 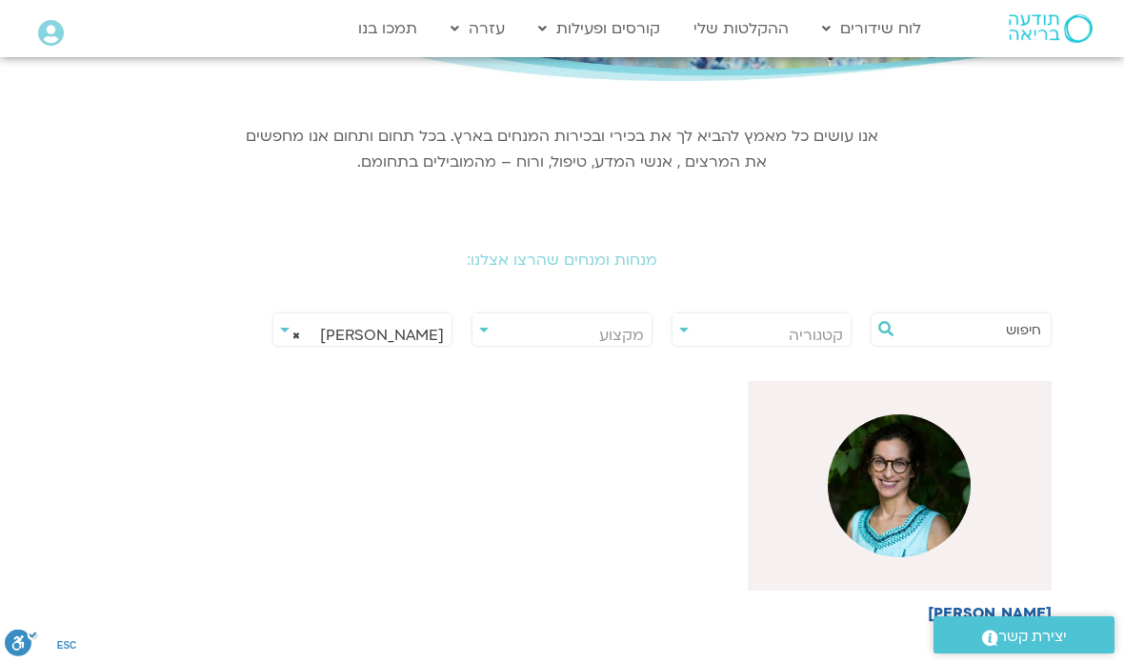 I want to click on a: תמכו בנו, so click(x=388, y=29).